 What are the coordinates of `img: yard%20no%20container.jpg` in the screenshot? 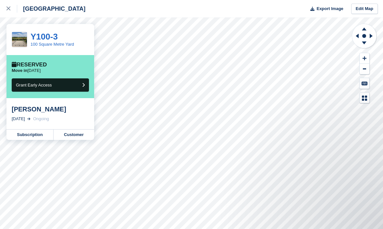 It's located at (19, 40).